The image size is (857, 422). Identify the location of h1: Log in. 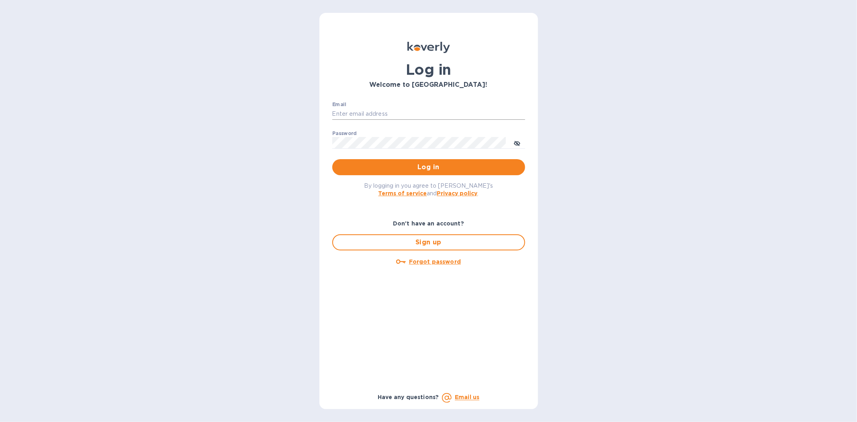
(429, 69).